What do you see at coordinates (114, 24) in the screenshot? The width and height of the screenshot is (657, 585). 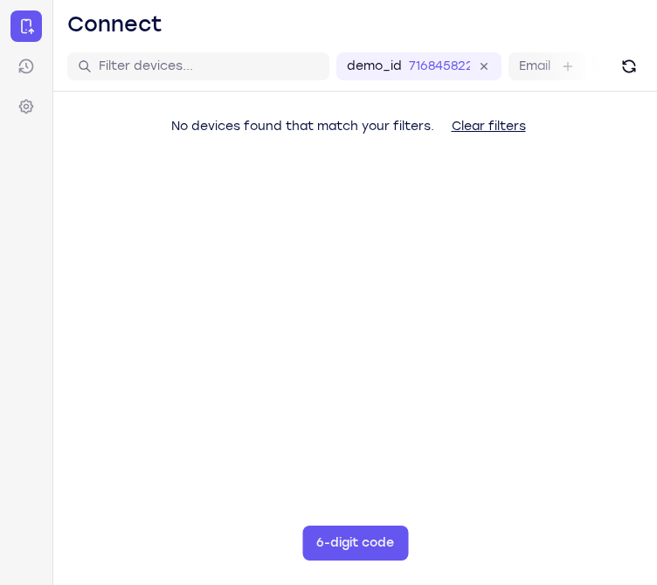 I see `h1: Connect` at bounding box center [114, 24].